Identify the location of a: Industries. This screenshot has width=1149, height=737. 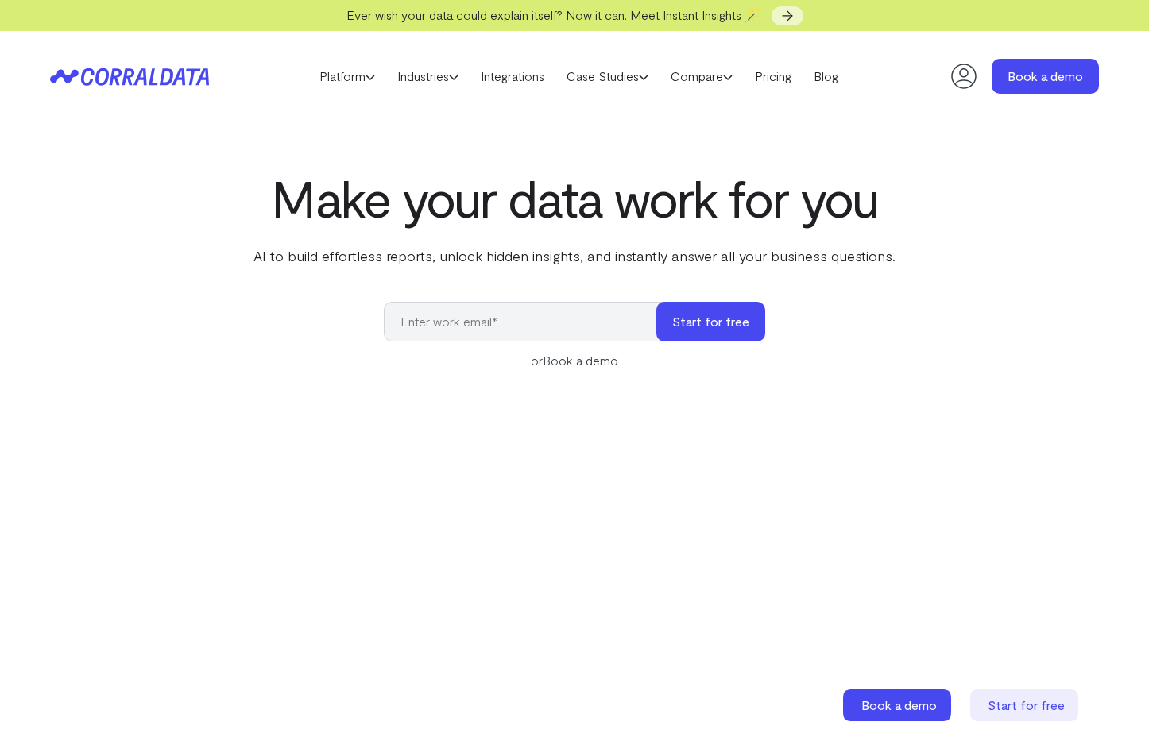
(427, 76).